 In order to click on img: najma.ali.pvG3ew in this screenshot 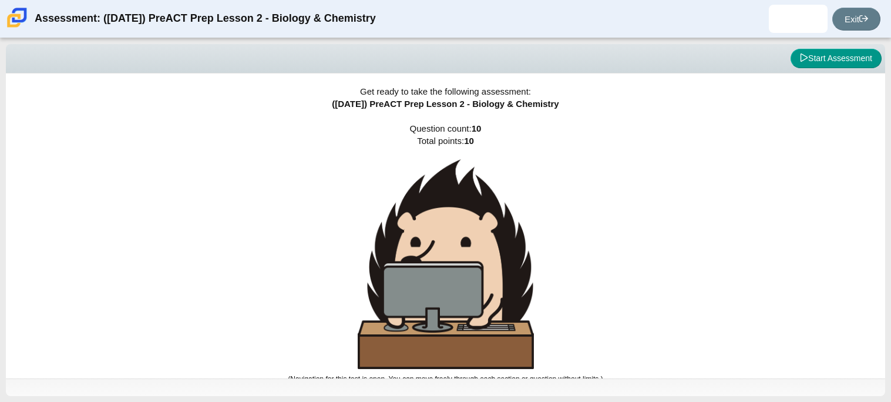, I will do `click(798, 19)`.